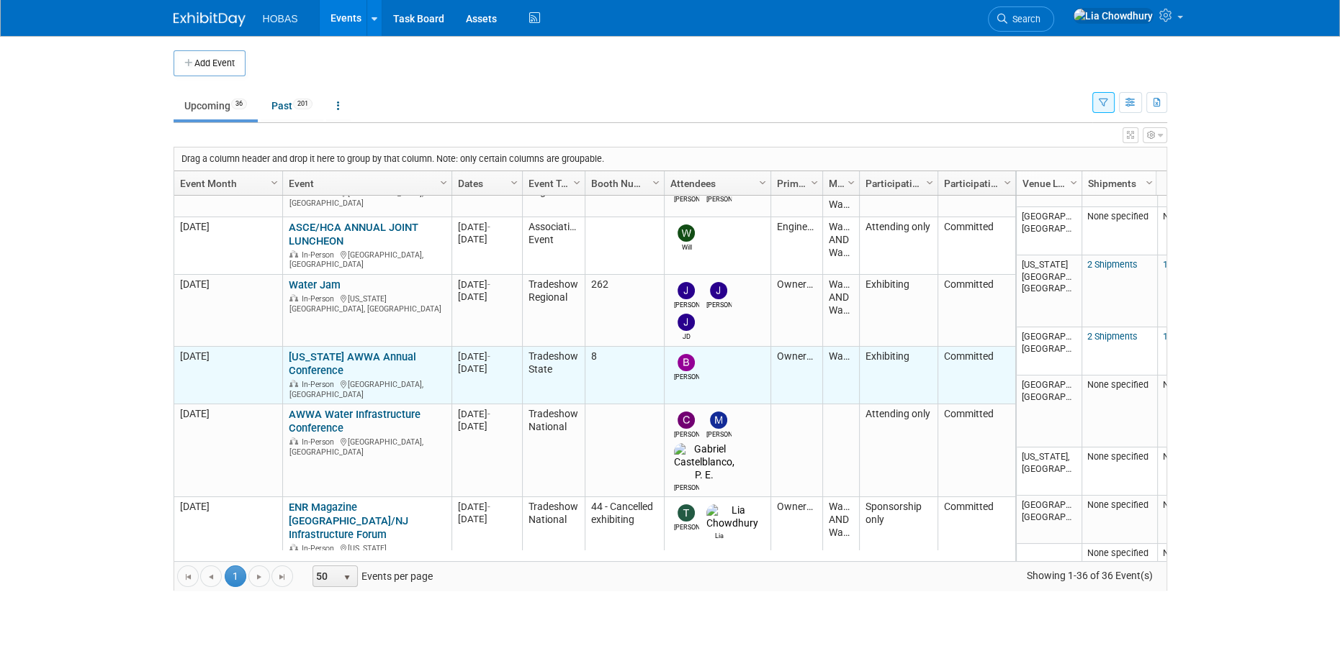  What do you see at coordinates (624, 311) in the screenshot?
I see `td: 262` at bounding box center [624, 311].